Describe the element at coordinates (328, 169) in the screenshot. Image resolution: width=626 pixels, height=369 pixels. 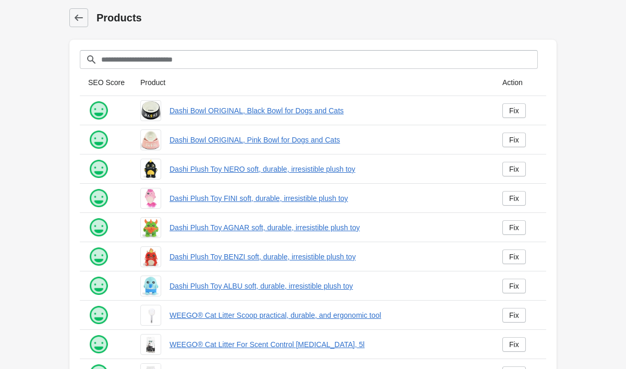
I see `a: Dashi Plush Toy NERO soft, durable, irresistible plush toy` at that location.